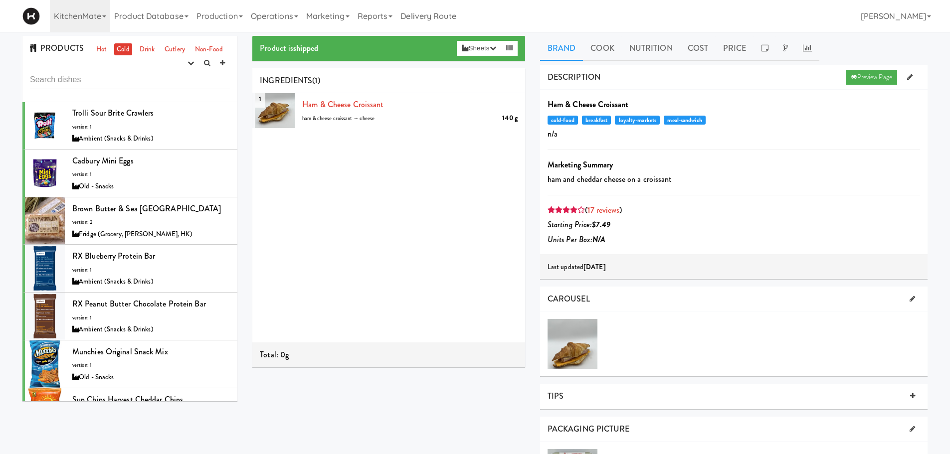 This screenshot has height=454, width=950. Describe the element at coordinates (31, 16) in the screenshot. I see `img: Micromart` at that location.